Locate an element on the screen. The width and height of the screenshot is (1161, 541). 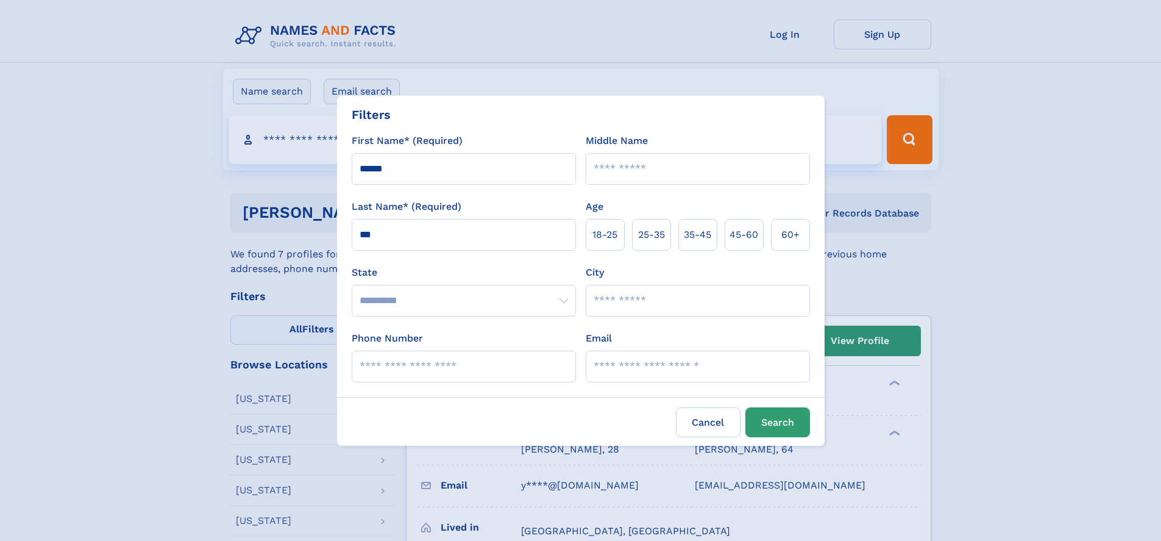
span: 18‑25 is located at coordinates (604, 235).